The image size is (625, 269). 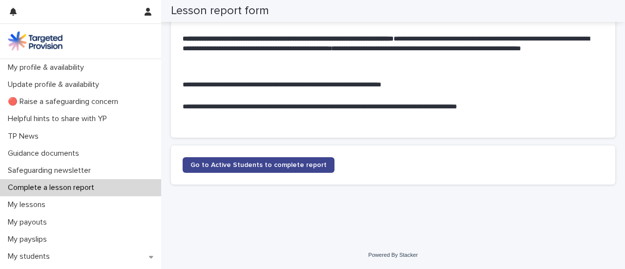 What do you see at coordinates (53, 188) in the screenshot?
I see `p: Complete a lesson report` at bounding box center [53, 188].